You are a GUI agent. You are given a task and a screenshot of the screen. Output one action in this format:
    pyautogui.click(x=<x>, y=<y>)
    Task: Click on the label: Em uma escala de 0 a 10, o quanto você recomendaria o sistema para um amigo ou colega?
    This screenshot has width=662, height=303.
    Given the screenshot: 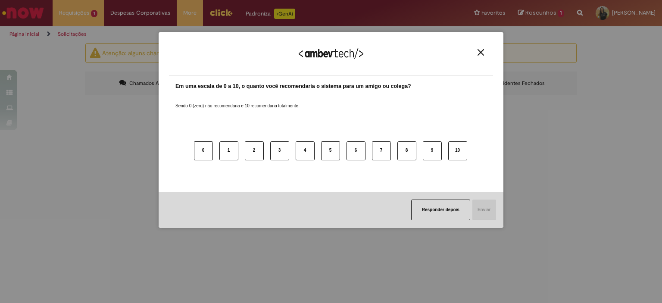 What is the action you would take?
    pyautogui.click(x=293, y=86)
    